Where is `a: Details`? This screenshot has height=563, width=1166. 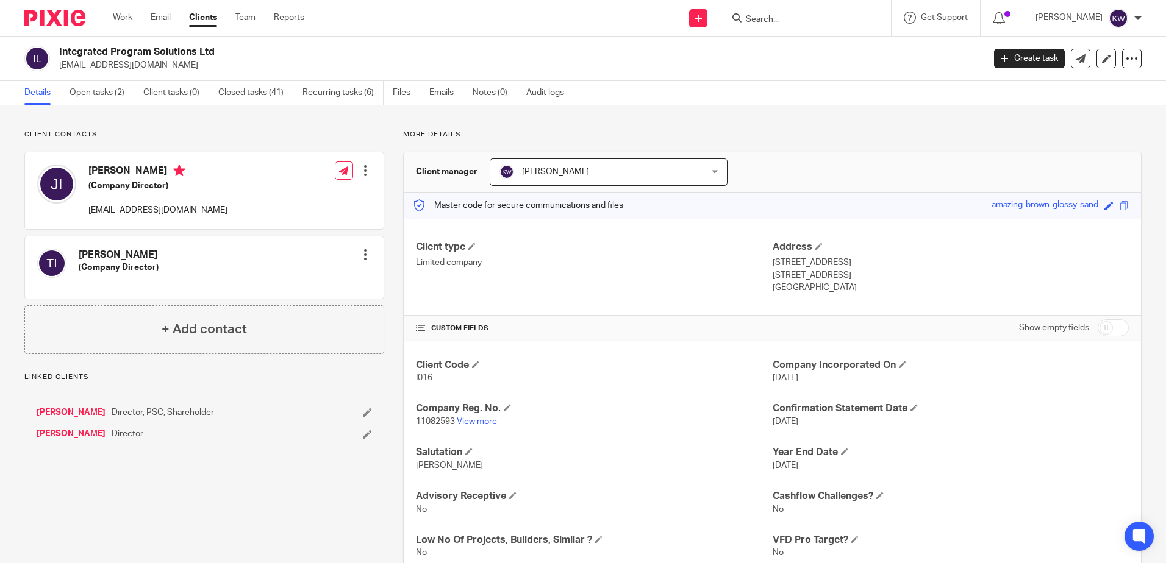 a: Details is located at coordinates (42, 93).